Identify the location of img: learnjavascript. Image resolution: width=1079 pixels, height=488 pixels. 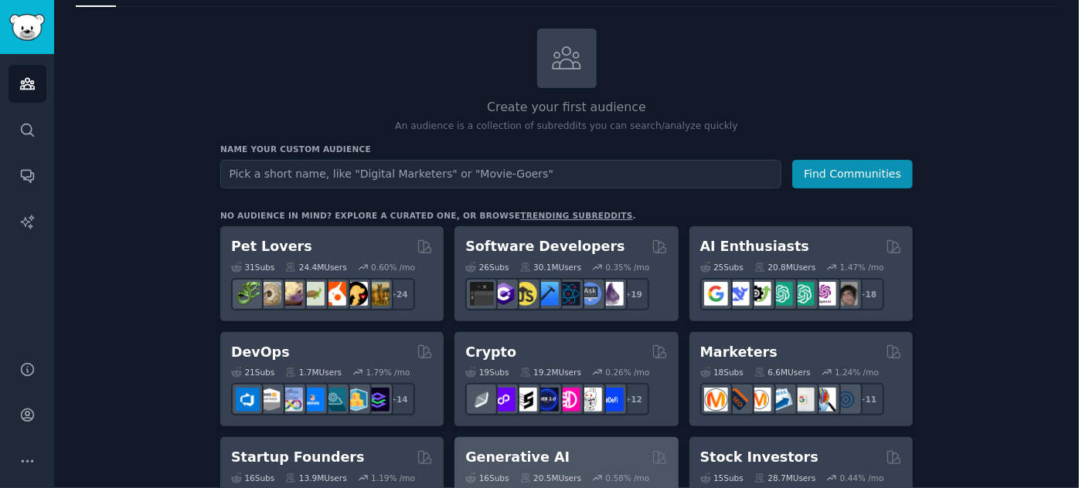
(525, 294).